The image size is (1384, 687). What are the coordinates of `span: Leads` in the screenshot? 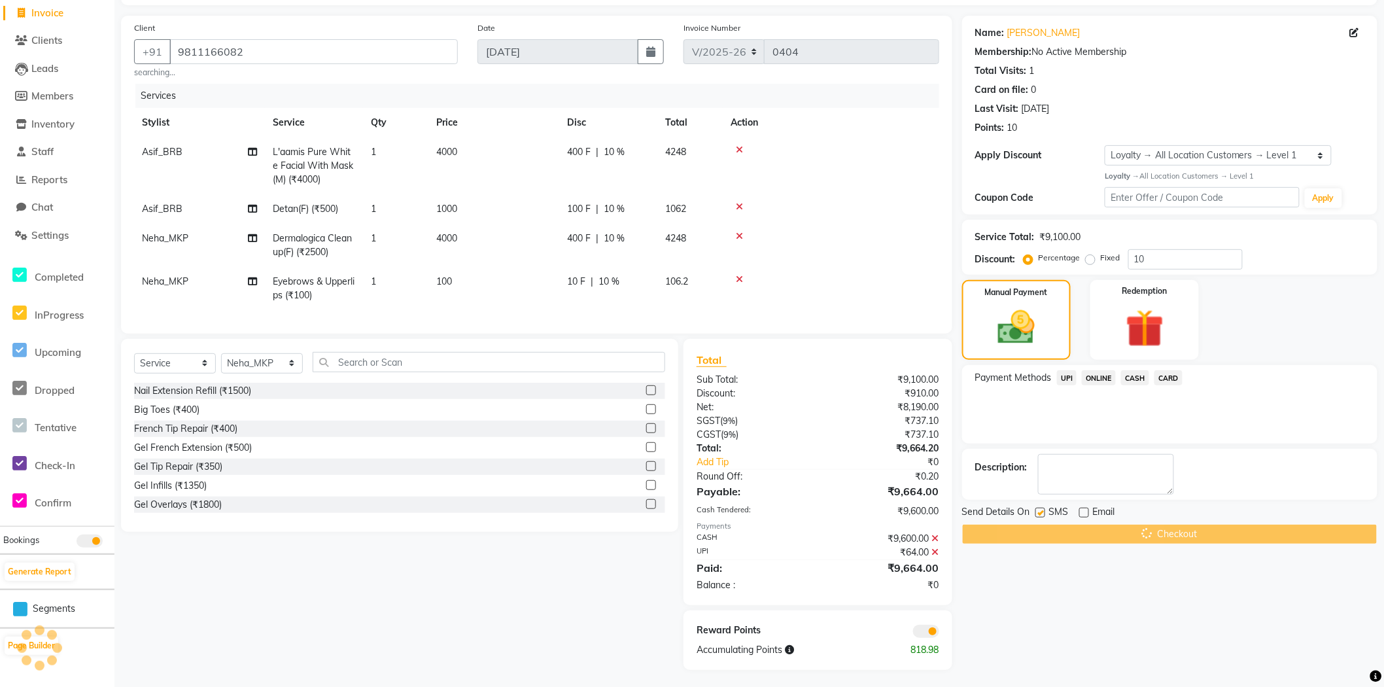 It's located at (44, 68).